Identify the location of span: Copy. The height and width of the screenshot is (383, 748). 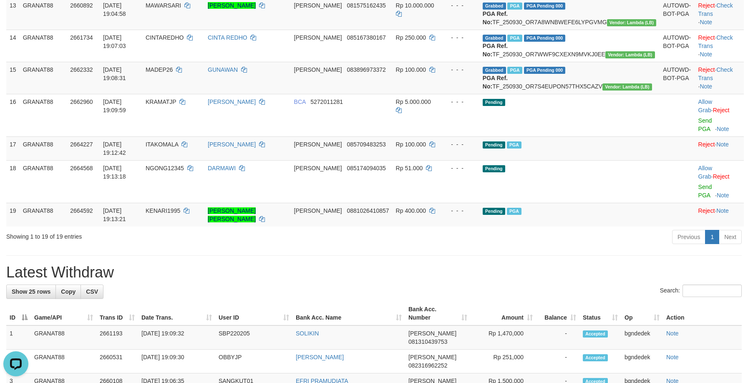
(68, 292).